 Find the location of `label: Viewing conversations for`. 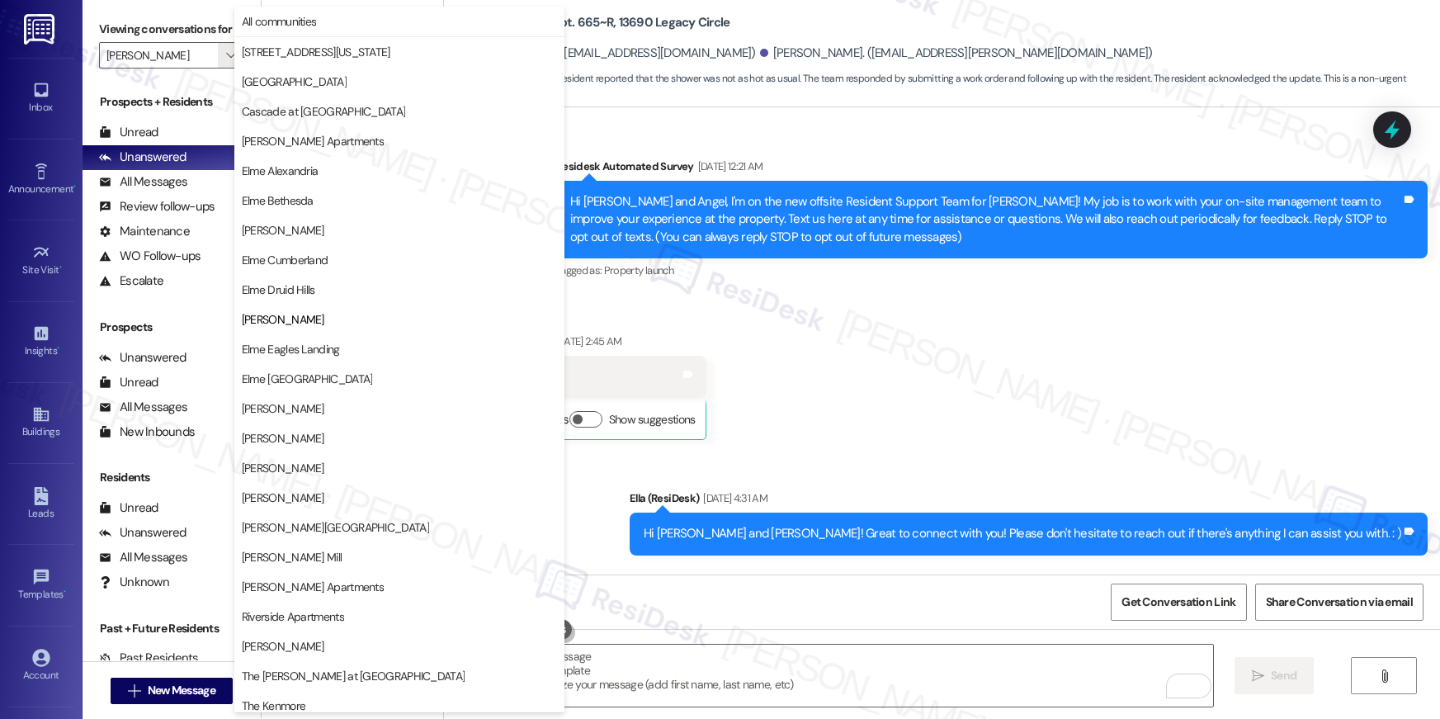

label: Viewing conversations for is located at coordinates (172, 29).